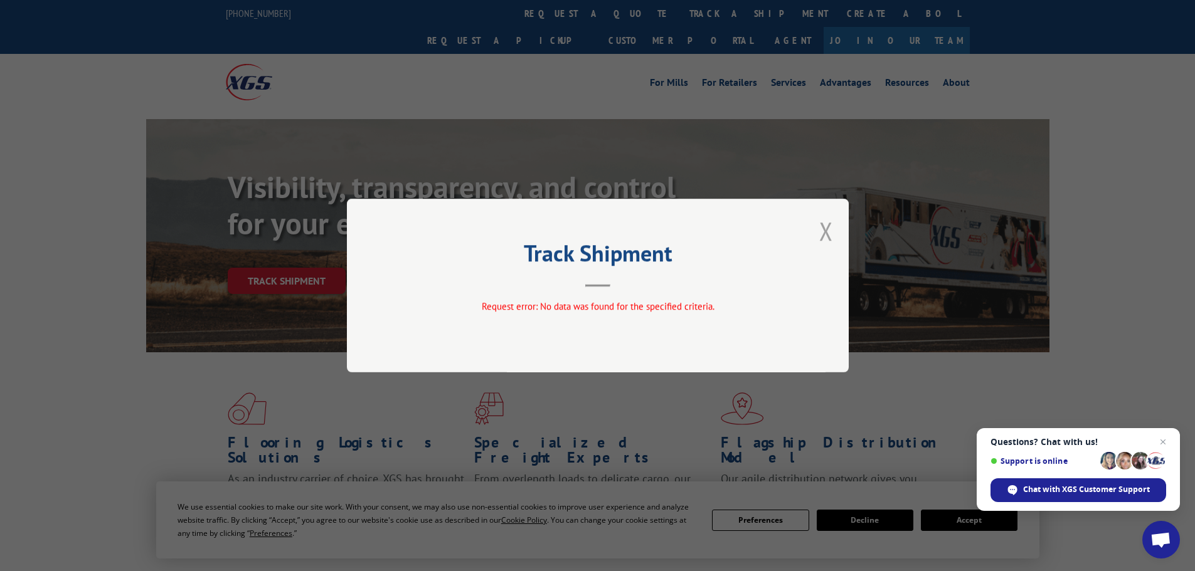 Image resolution: width=1195 pixels, height=571 pixels. What do you see at coordinates (826, 231) in the screenshot?
I see `button: Close modal` at bounding box center [826, 231].